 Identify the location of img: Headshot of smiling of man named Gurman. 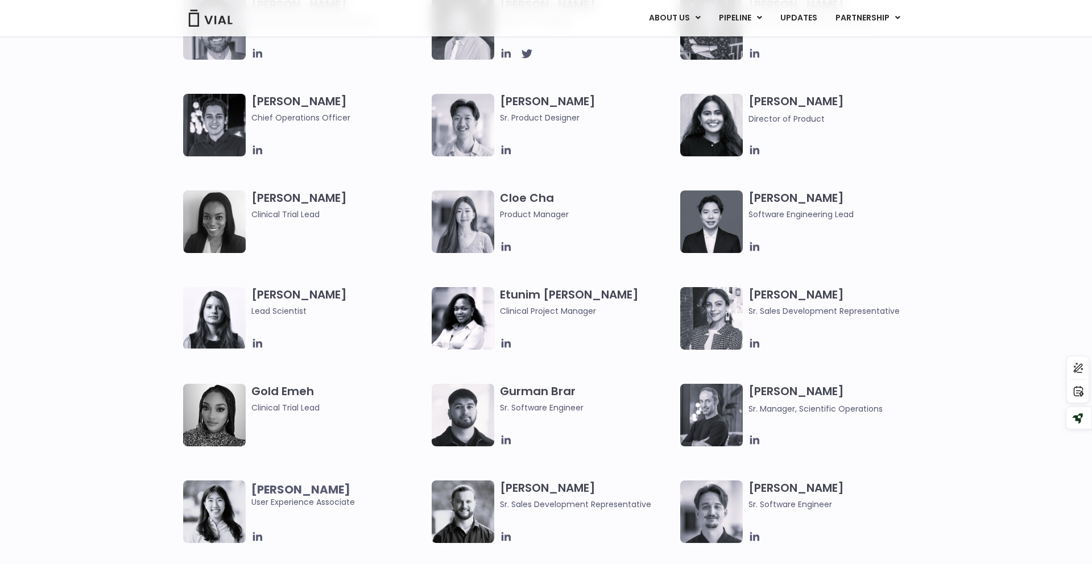
(463, 415).